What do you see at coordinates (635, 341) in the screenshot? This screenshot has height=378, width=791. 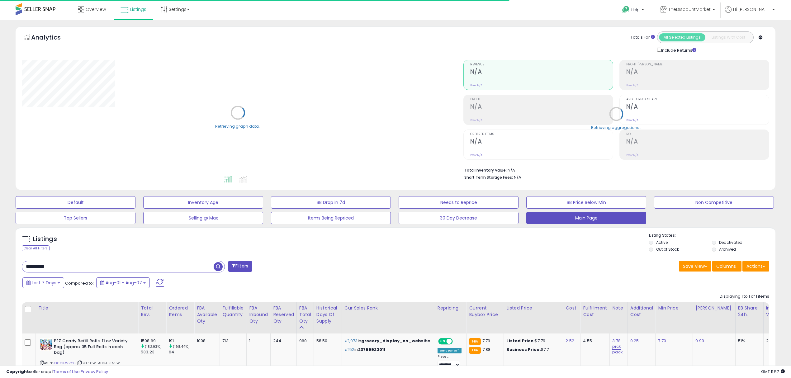 I see `a: 0.25` at bounding box center [635, 341].